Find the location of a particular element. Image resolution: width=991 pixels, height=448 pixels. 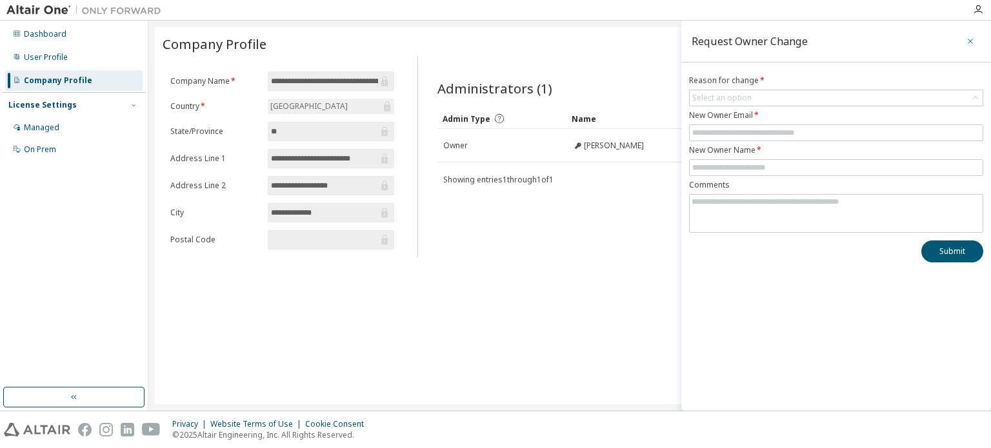

label: City is located at coordinates (215, 213).